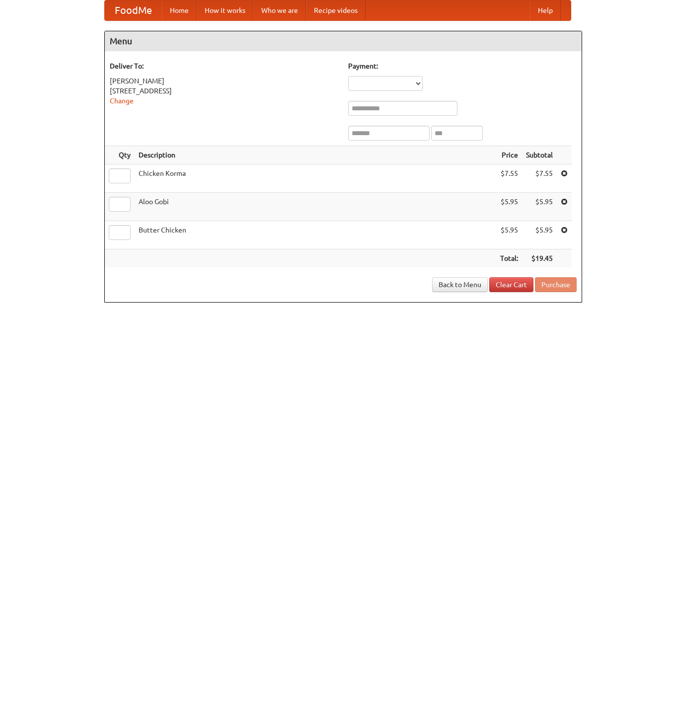 The height and width of the screenshot is (703, 675). Describe the element at coordinates (122, 101) in the screenshot. I see `a: Change` at that location.